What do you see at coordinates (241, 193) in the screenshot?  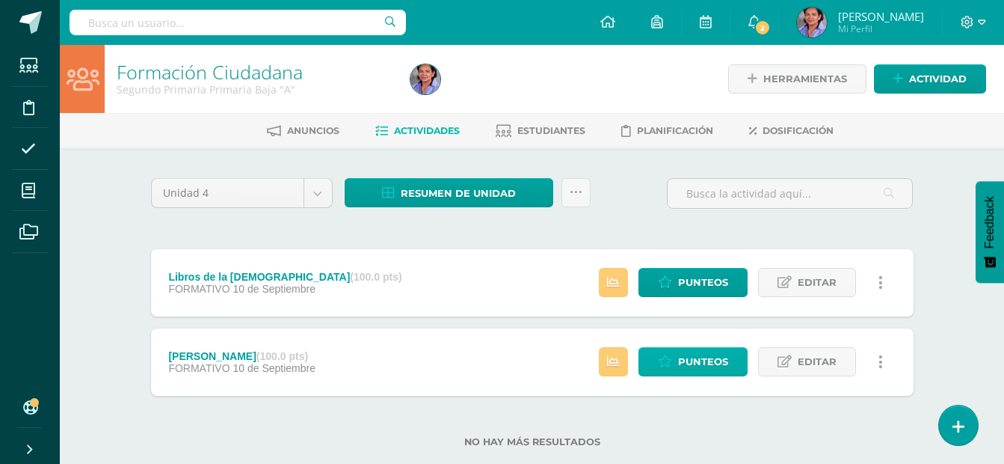 I see `a: Unidad 4` at bounding box center [241, 193].